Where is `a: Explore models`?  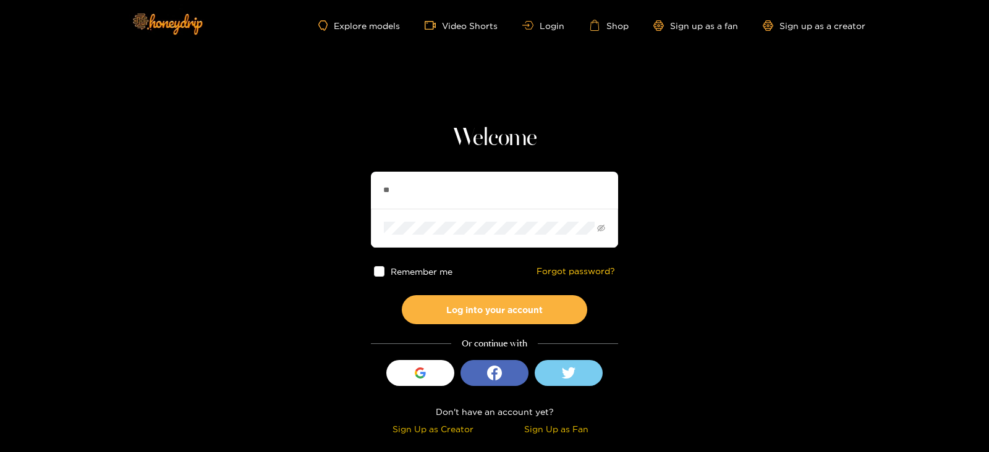
a: Explore models is located at coordinates (359, 25).